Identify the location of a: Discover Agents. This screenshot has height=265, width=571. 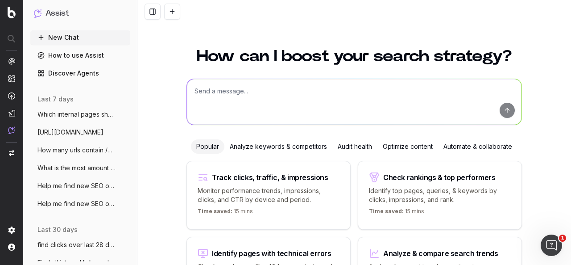
(80, 73).